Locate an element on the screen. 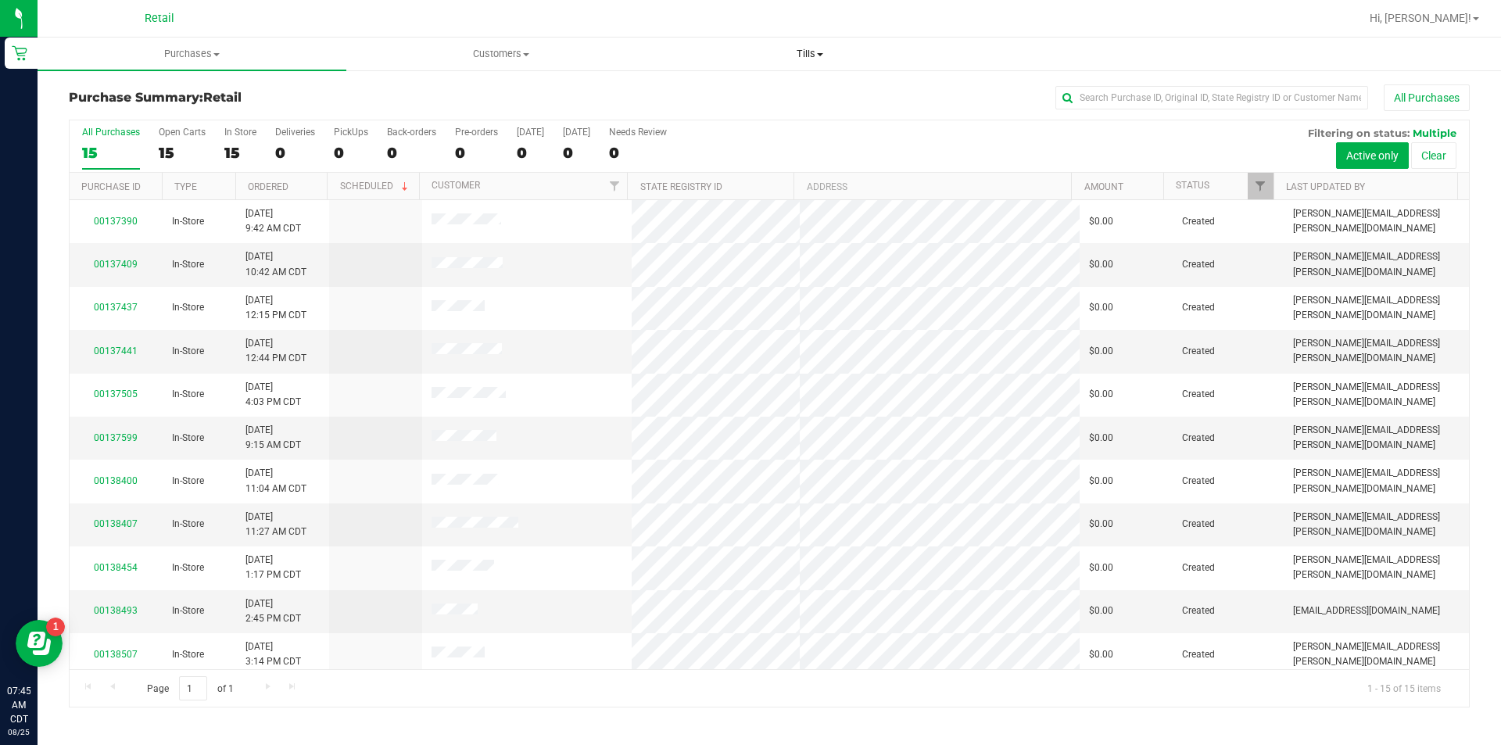 The height and width of the screenshot is (745, 1501). button: All Purchases is located at coordinates (1426, 98).